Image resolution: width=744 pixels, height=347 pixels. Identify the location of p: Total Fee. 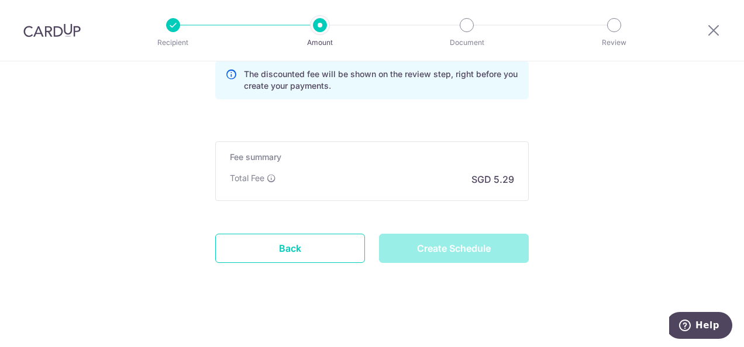
(247, 178).